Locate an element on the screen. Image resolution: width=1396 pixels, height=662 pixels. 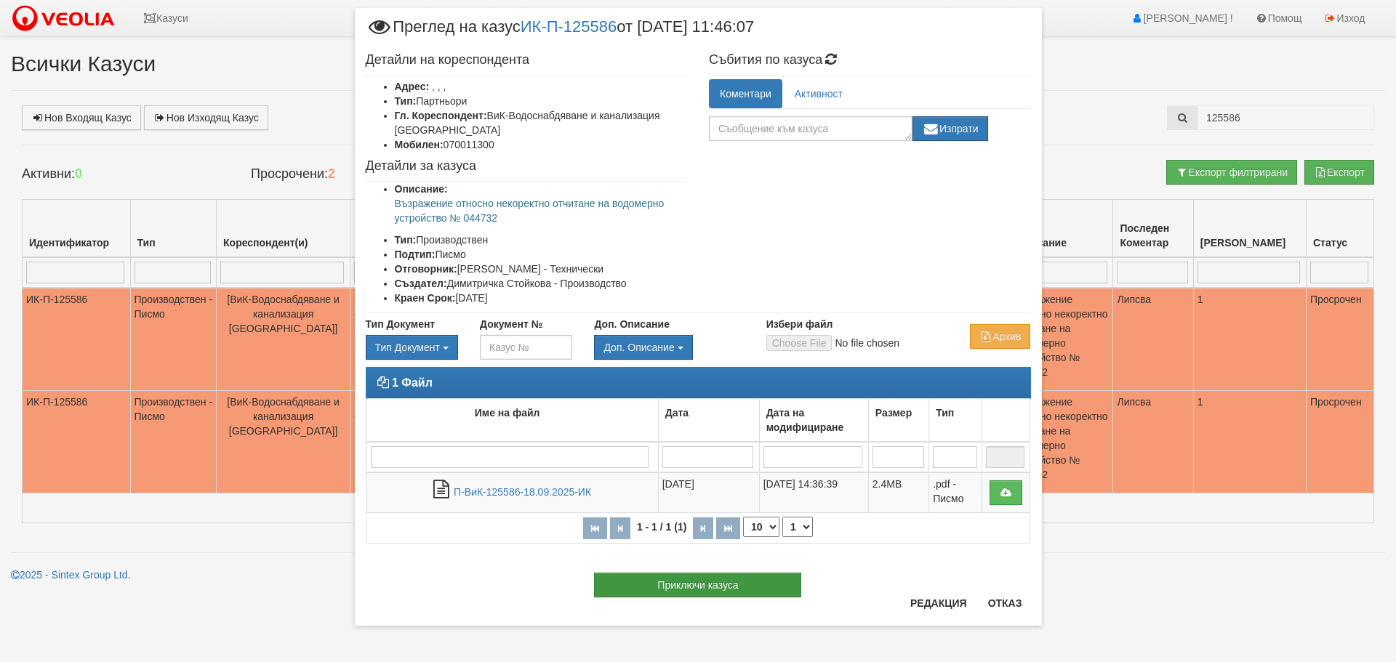
a: П-ВиК-125586-18.09.2025-ИК is located at coordinates (522, 492).